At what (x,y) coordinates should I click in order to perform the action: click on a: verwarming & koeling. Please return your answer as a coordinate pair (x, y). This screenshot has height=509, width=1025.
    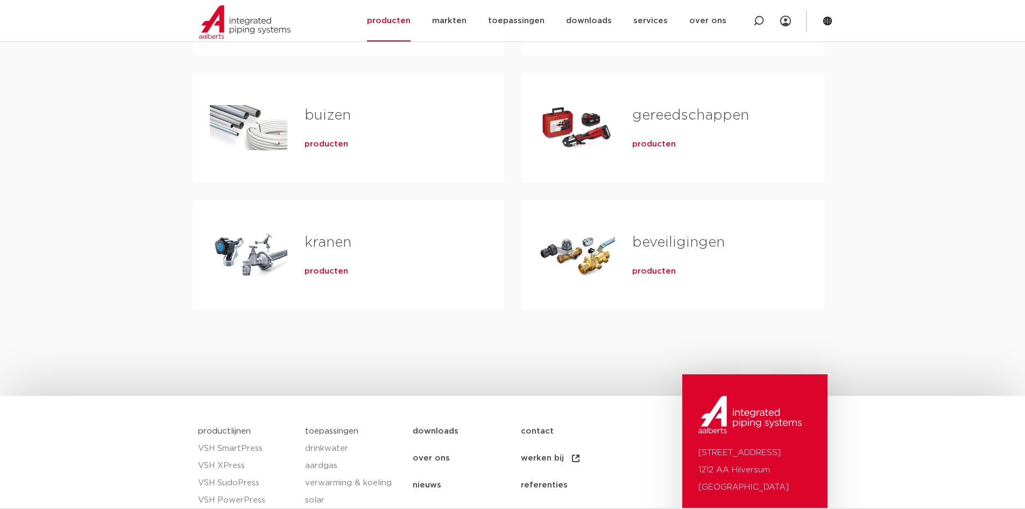
    Looking at the image, I should click on (354, 483).